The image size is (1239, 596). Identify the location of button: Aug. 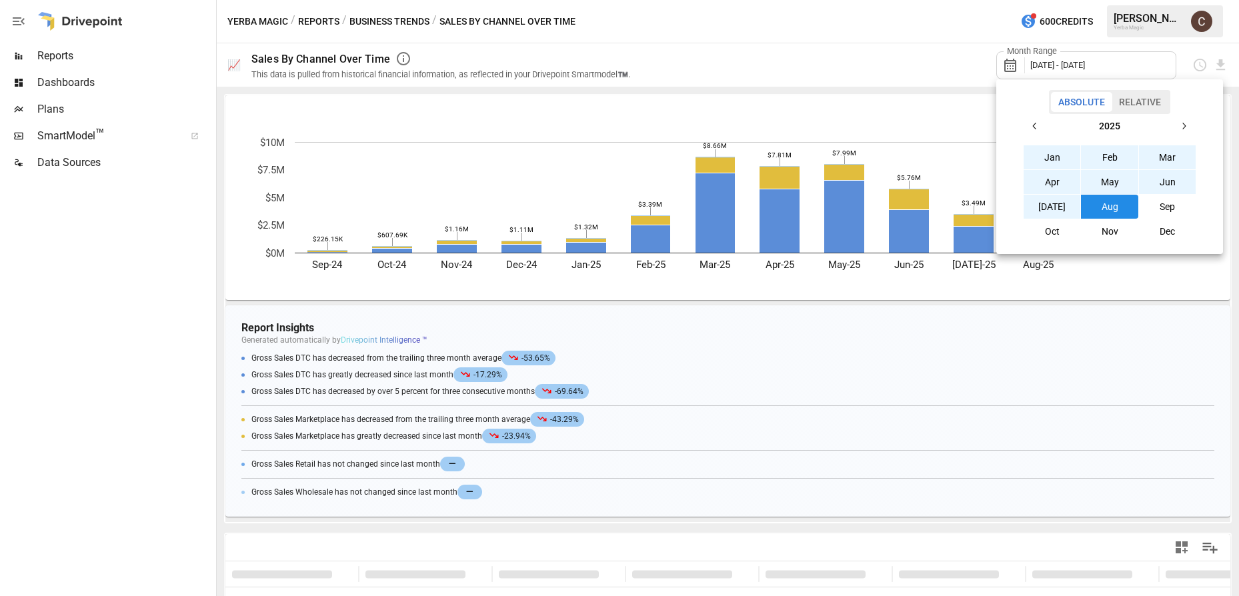
(1109, 207).